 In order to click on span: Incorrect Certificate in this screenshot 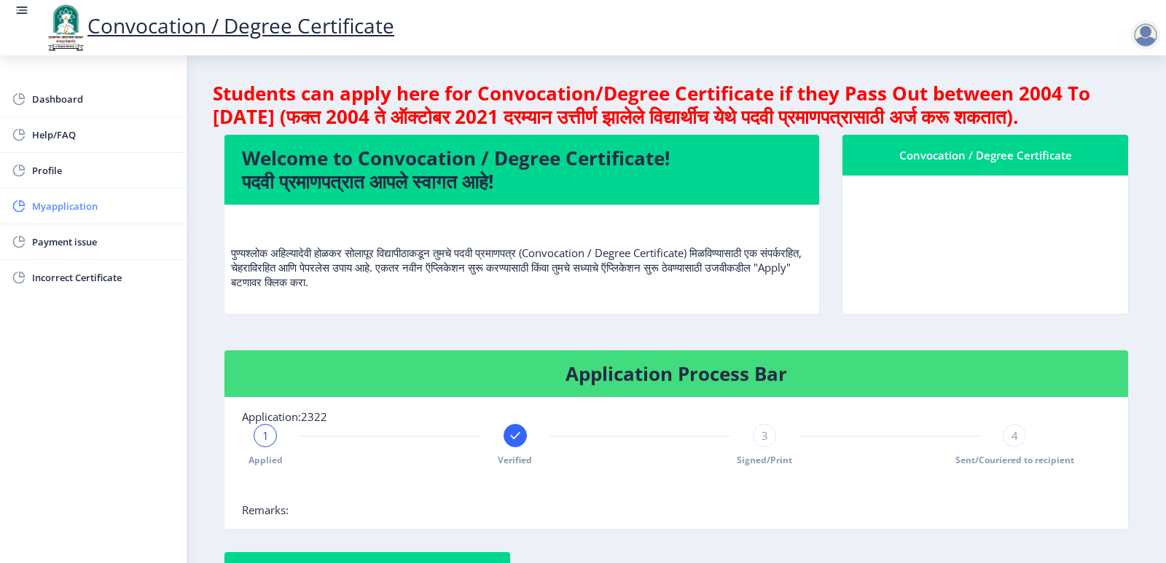, I will do `click(103, 278)`.